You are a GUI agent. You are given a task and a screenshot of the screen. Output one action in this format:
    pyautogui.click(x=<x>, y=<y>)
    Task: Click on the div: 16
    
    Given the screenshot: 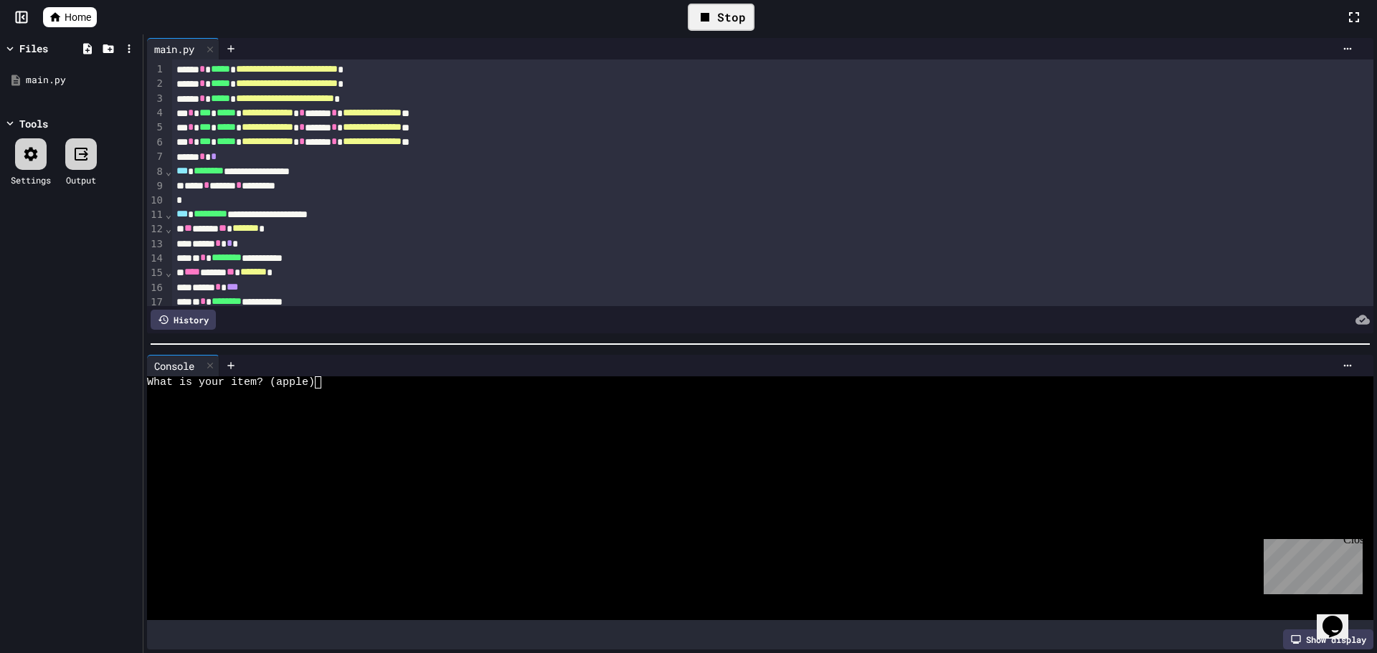 What is the action you would take?
    pyautogui.click(x=156, y=288)
    